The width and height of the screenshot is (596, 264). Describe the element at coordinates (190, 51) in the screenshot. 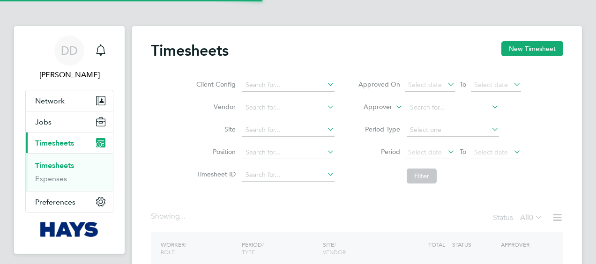

I see `h2: Timesheets` at that location.